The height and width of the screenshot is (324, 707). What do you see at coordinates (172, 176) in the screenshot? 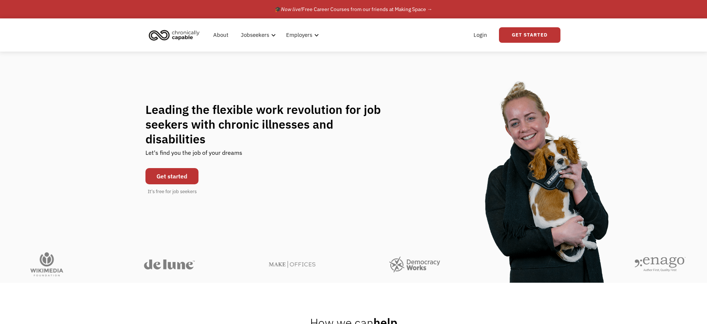
I see `a: Get started` at bounding box center [172, 176].